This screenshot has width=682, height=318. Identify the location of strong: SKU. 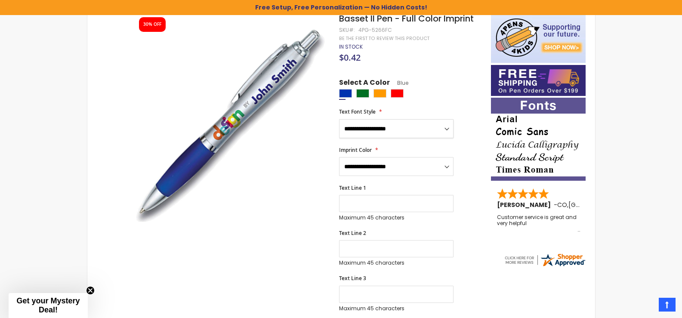
(347, 30).